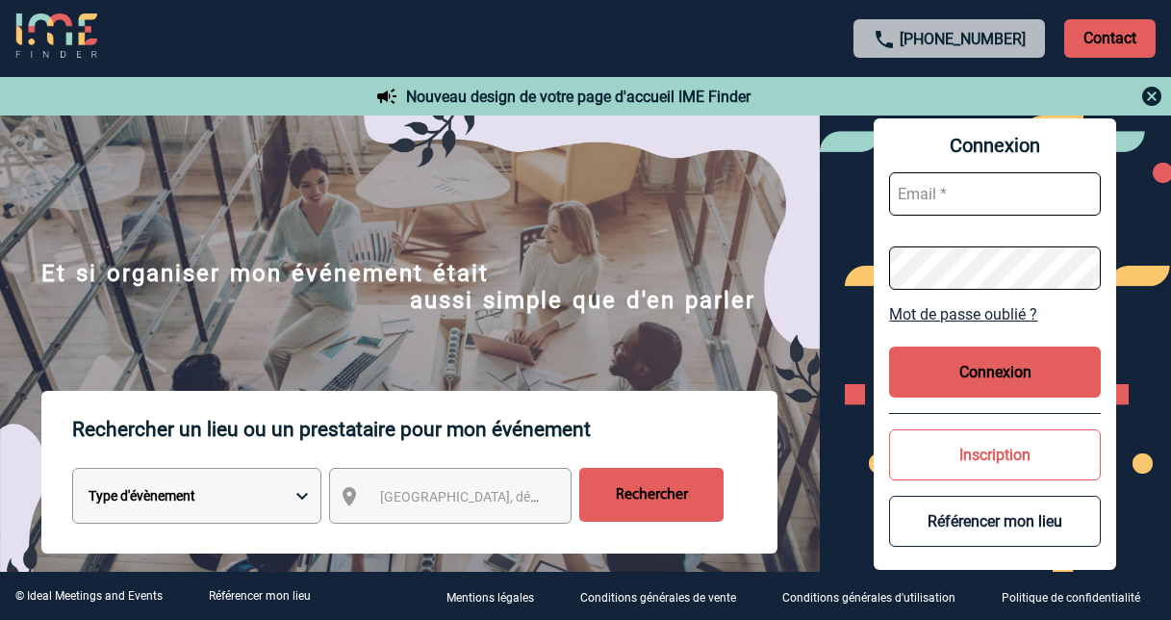  What do you see at coordinates (260, 596) in the screenshot?
I see `a: Référencer mon lieu` at bounding box center [260, 596].